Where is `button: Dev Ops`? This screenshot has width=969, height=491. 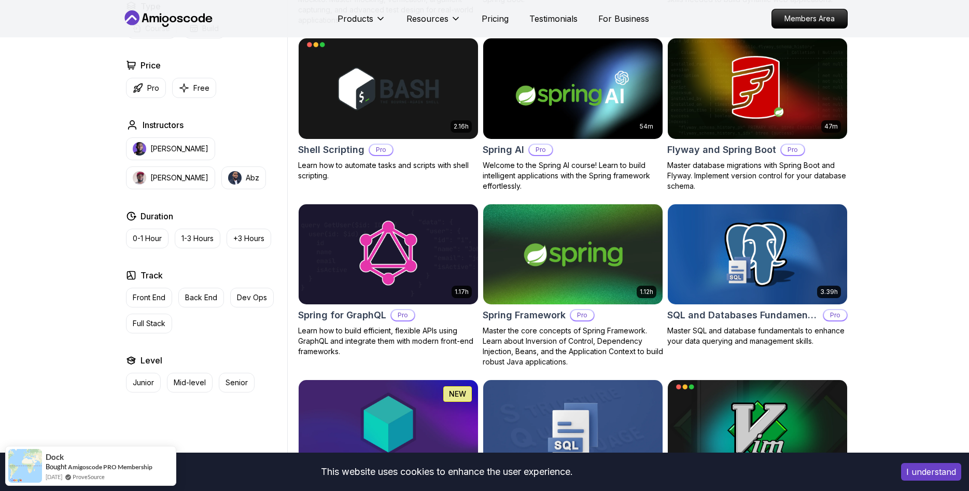 button: Dev Ops is located at coordinates (252, 298).